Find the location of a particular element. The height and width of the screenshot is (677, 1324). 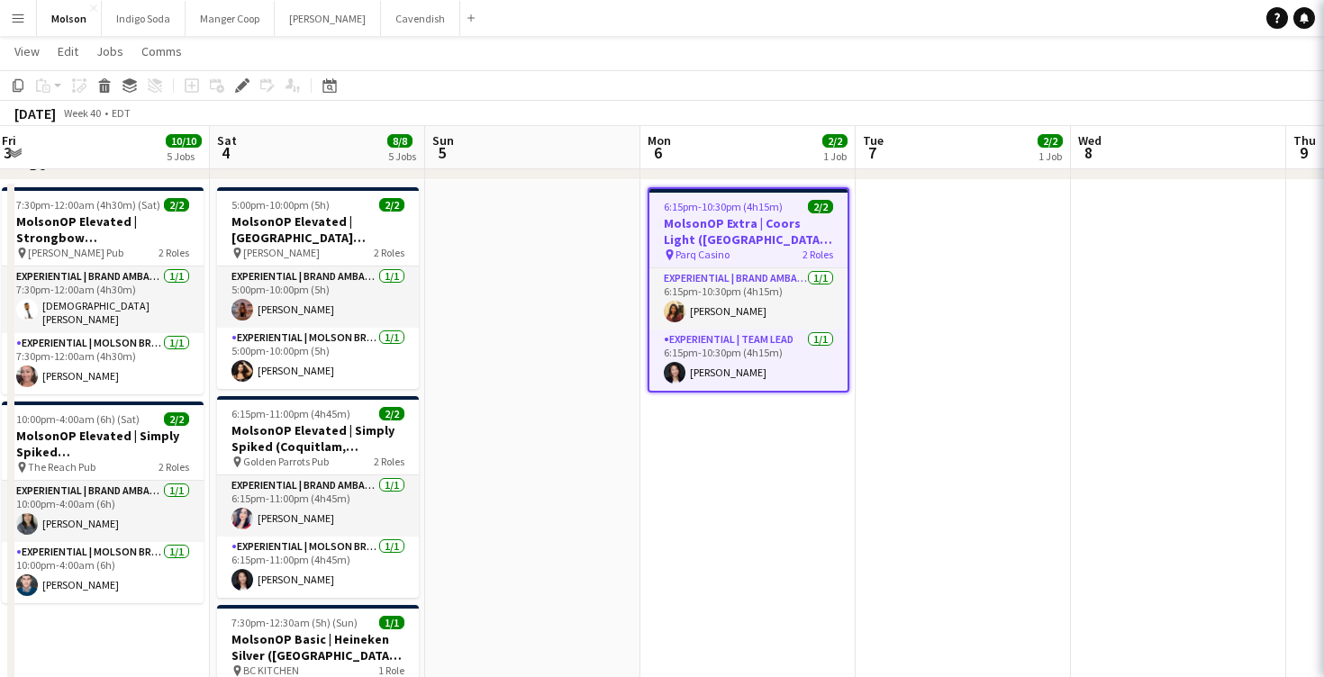

span: BC KITCHEN is located at coordinates (271, 670).